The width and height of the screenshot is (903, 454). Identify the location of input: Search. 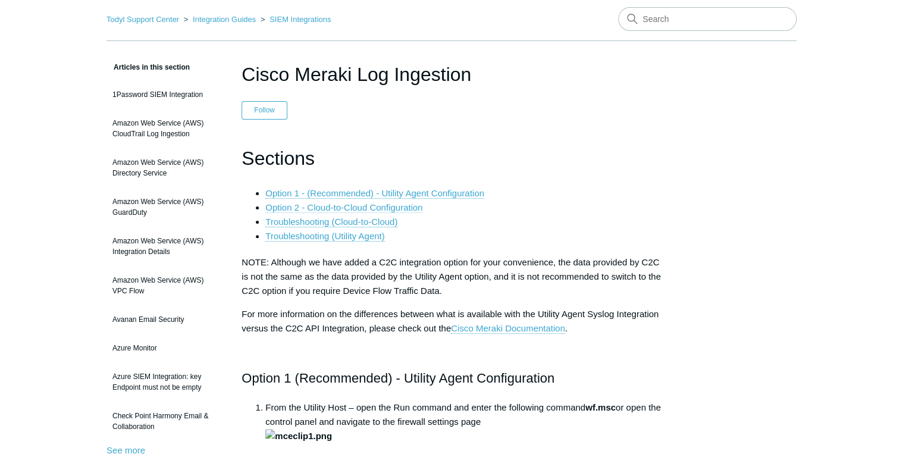
(707, 19).